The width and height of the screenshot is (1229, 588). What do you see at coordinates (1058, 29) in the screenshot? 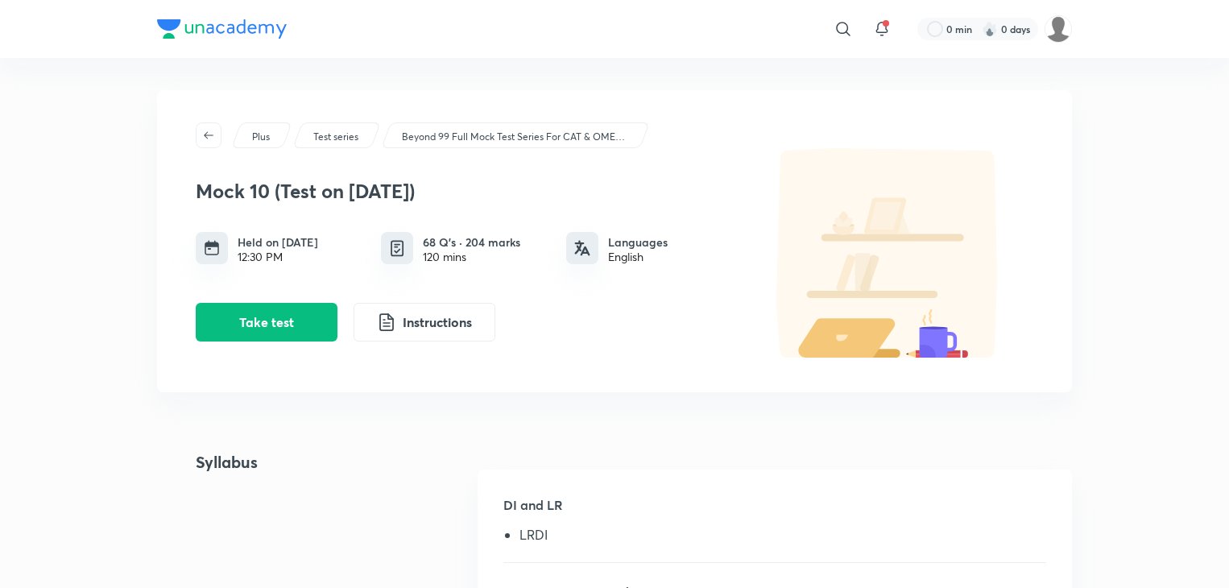
I see `img: Subhonil Ghosal` at bounding box center [1058, 29].